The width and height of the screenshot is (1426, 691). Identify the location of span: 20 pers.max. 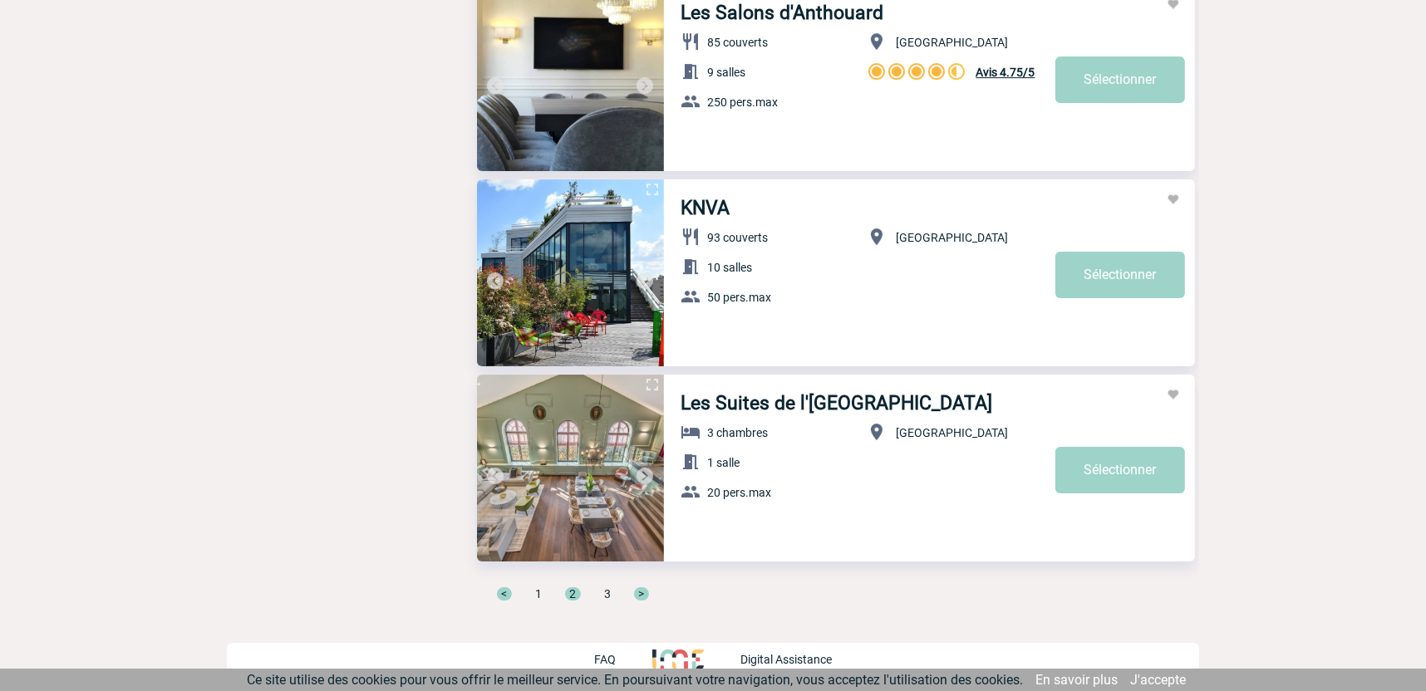
(739, 493).